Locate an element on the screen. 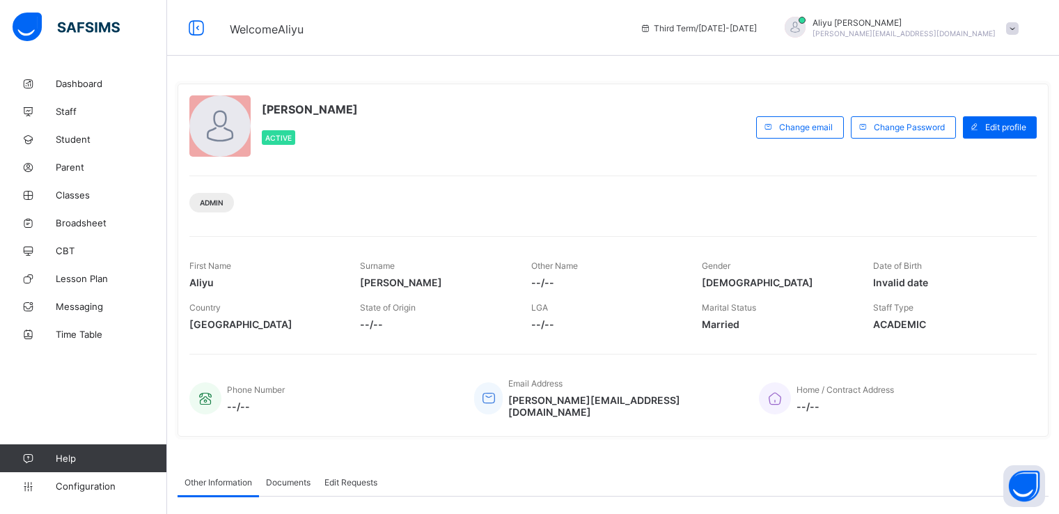  span: Parent is located at coordinates (111, 167).